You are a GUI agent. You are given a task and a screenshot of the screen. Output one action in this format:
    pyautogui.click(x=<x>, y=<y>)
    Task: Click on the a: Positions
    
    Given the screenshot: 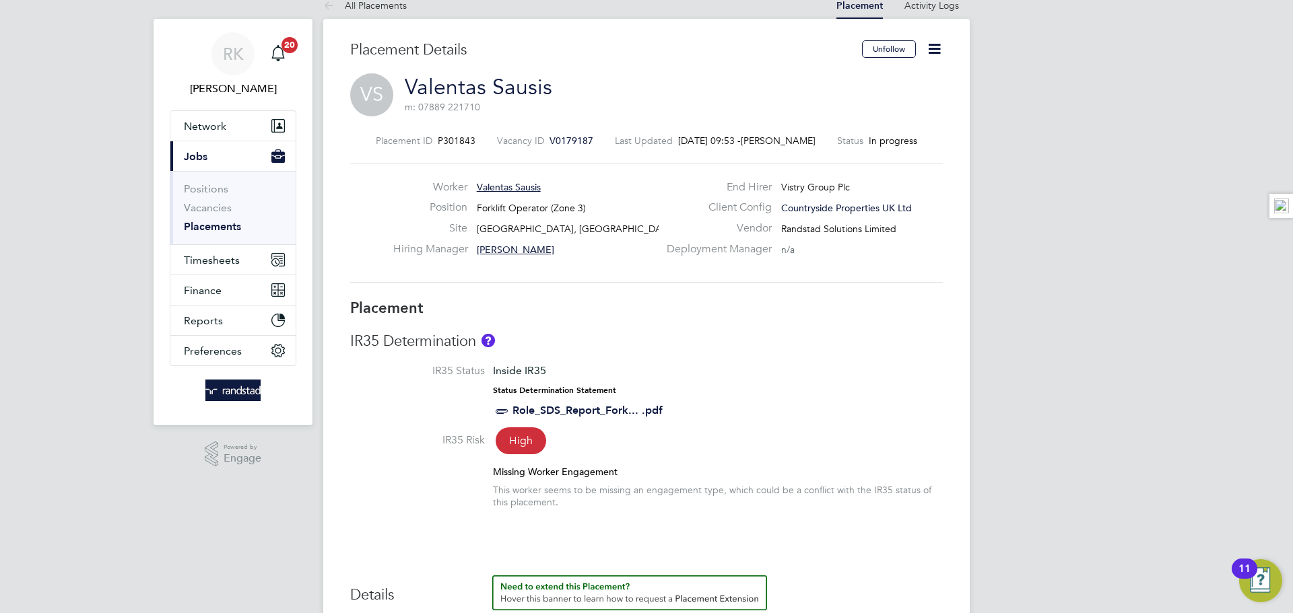 What is the action you would take?
    pyautogui.click(x=206, y=189)
    